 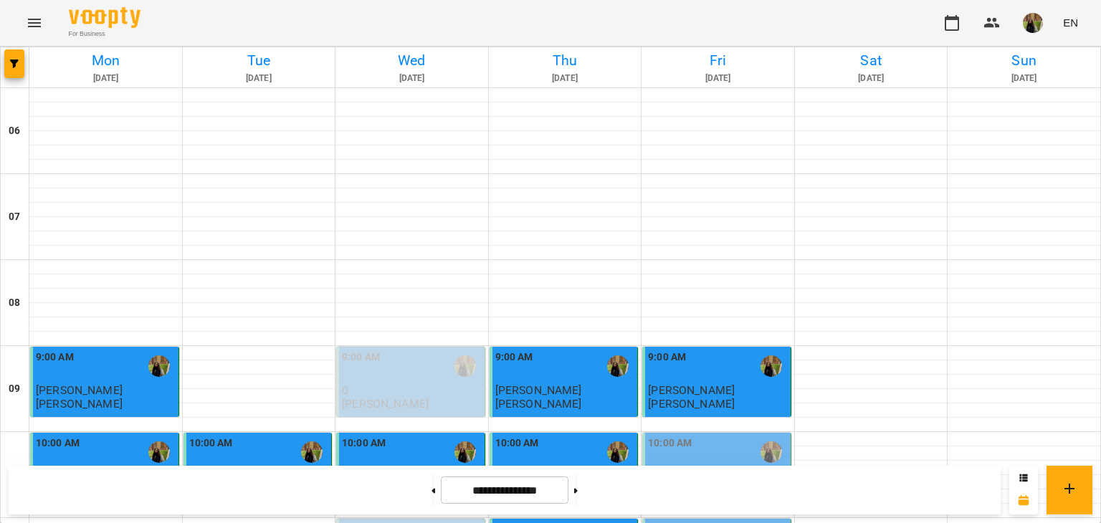 What do you see at coordinates (14, 131) in the screenshot?
I see `h6: 06` at bounding box center [14, 131].